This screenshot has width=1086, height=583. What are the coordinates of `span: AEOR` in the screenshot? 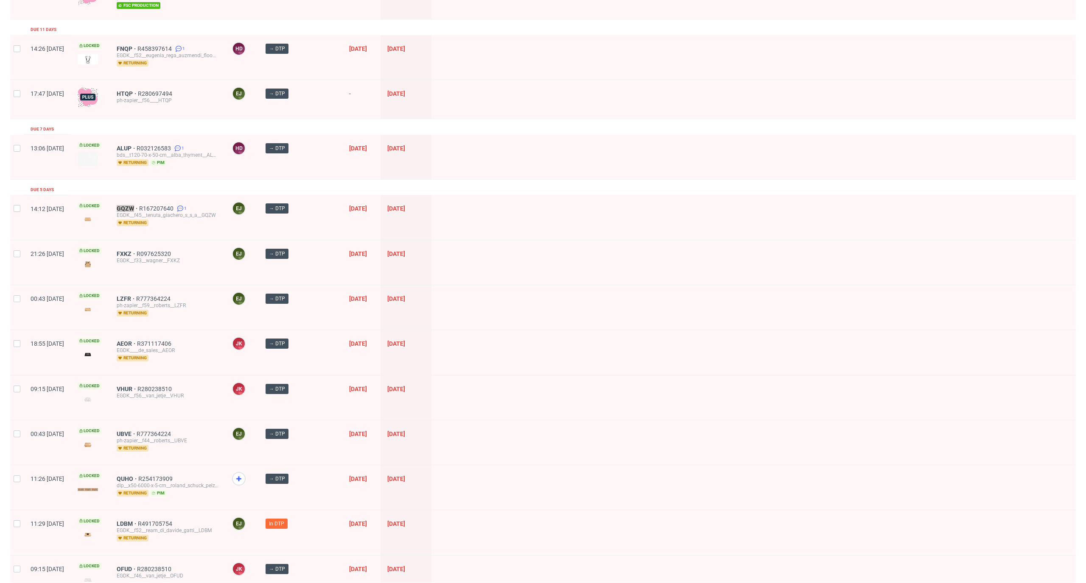 It's located at (127, 344).